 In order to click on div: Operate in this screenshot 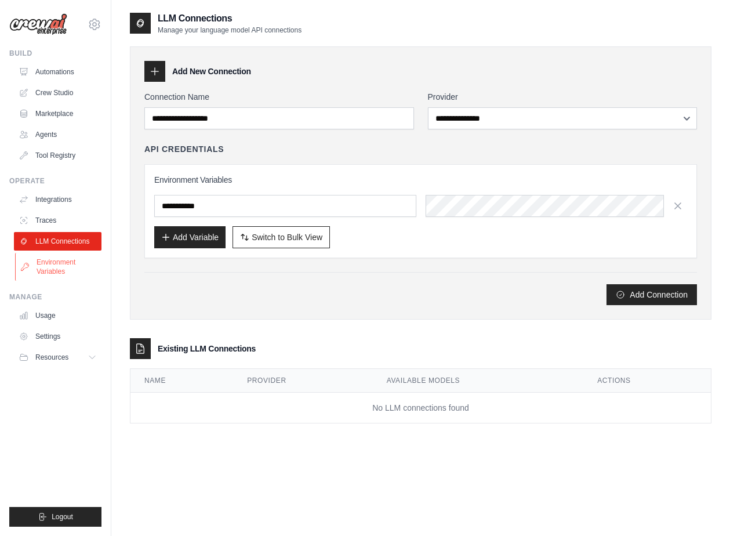, I will do `click(55, 181)`.